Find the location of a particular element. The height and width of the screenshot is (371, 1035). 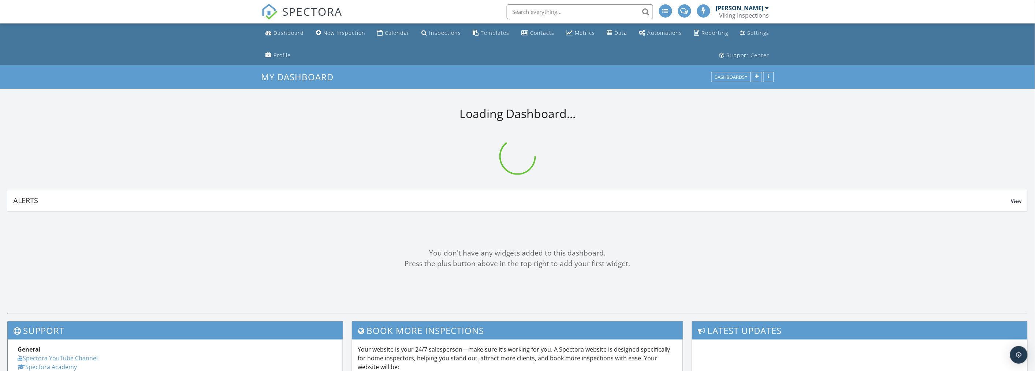

input: Search everything... is located at coordinates (580, 12).